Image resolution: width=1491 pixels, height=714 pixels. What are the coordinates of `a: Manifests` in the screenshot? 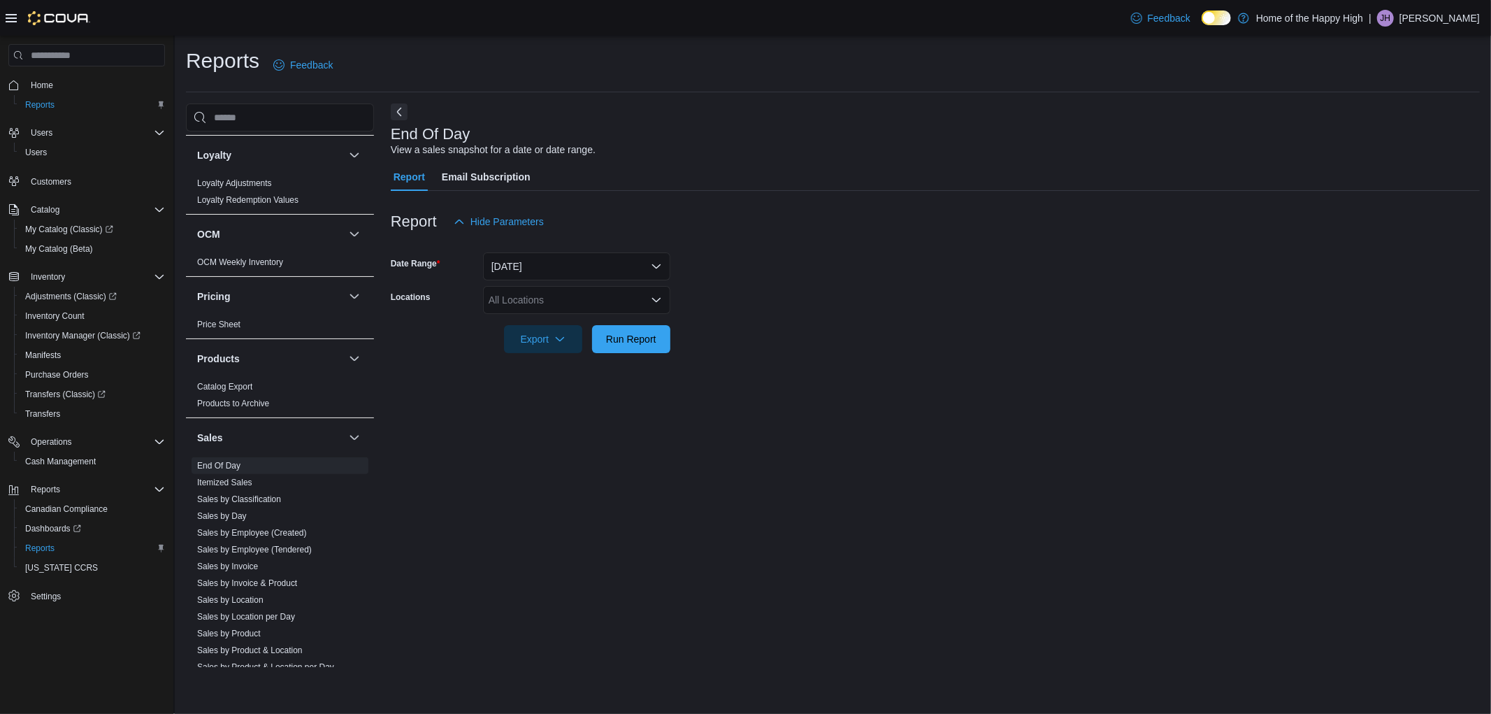 It's located at (43, 355).